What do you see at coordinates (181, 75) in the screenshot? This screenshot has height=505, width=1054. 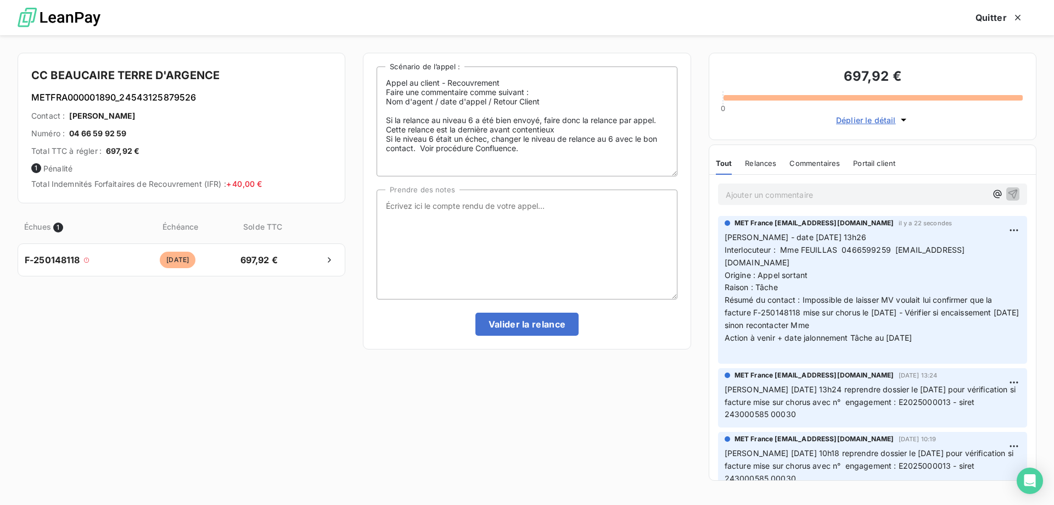 I see `h4: CC BEAUCAIRE TERRE D'ARGENCE` at bounding box center [181, 75].